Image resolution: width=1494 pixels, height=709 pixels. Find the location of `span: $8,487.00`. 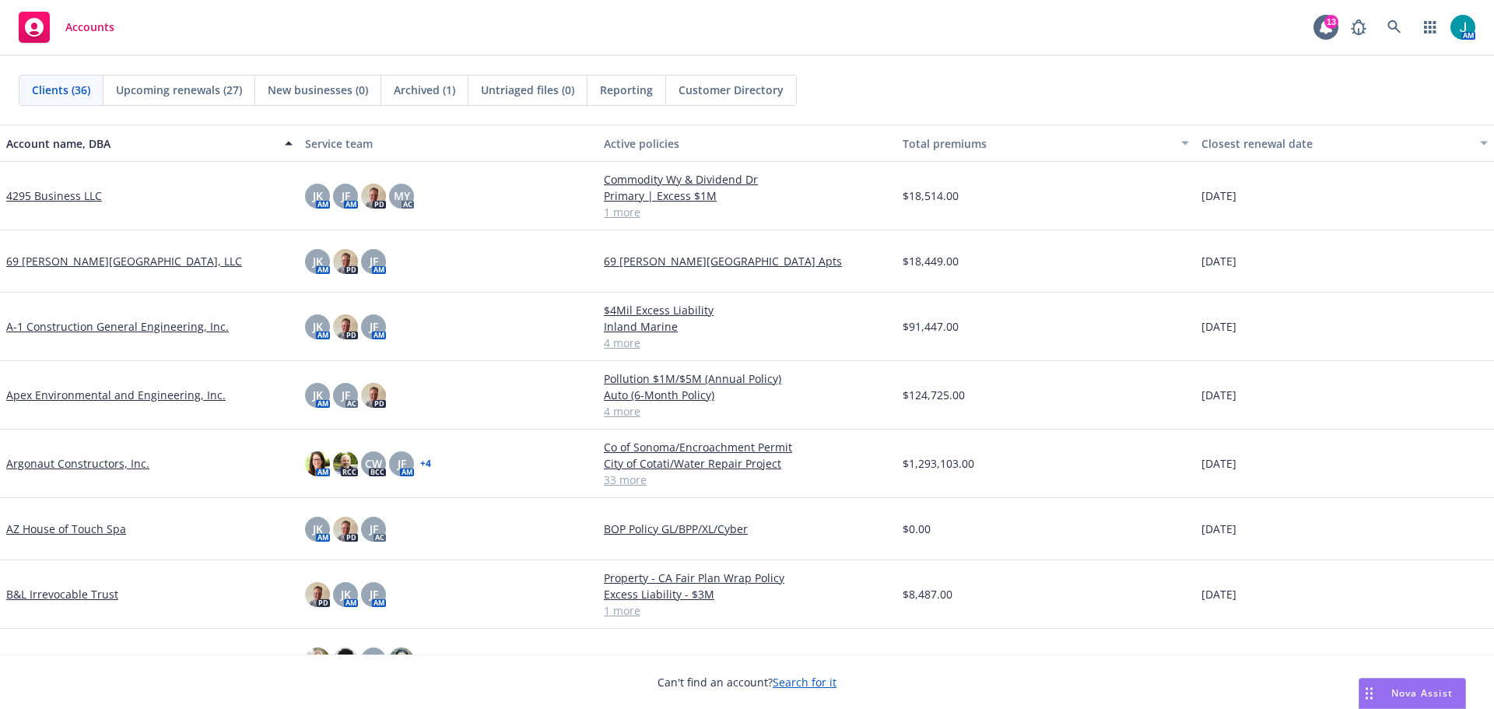

span: $8,487.00 is located at coordinates (927, 594).